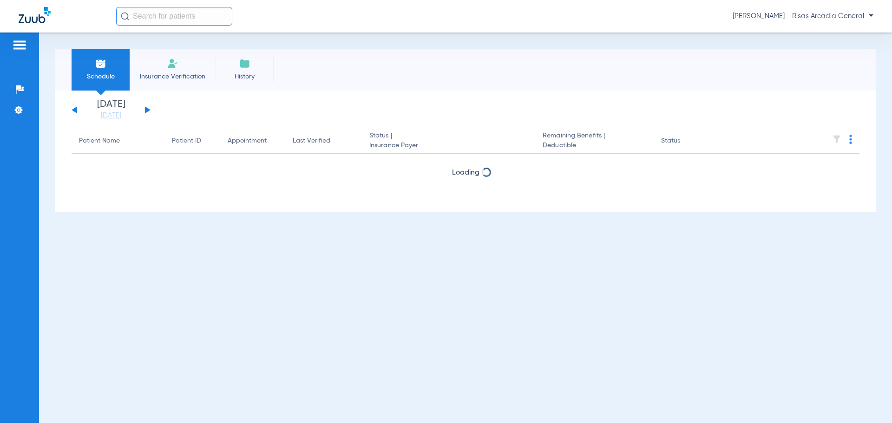 This screenshot has width=892, height=423. I want to click on span: History, so click(244, 77).